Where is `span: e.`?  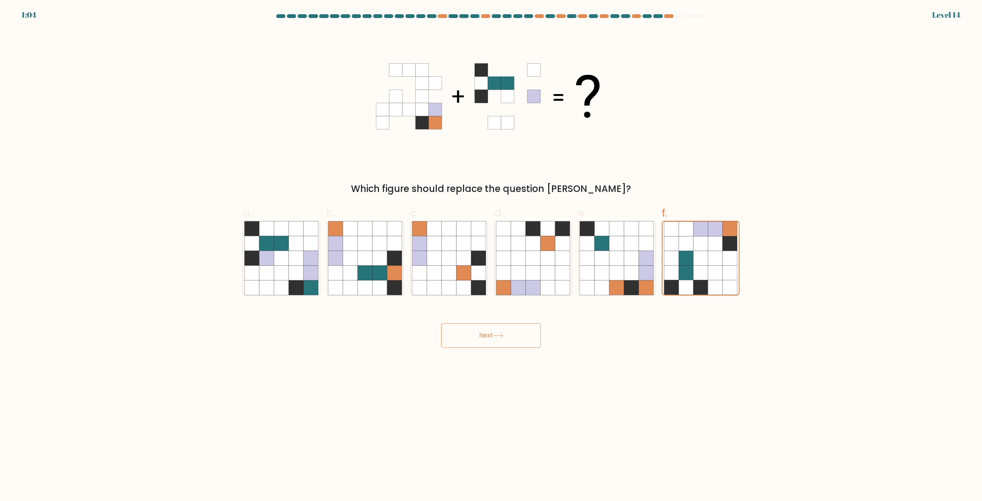 span: e. is located at coordinates (582, 212).